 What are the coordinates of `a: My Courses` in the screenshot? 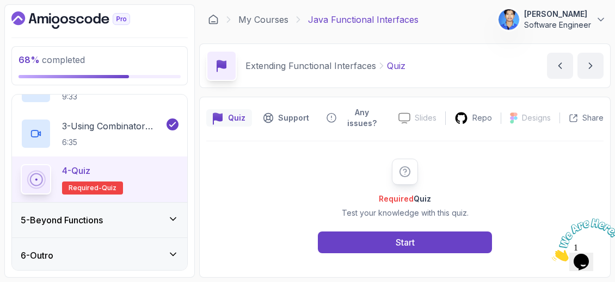 It's located at (263, 20).